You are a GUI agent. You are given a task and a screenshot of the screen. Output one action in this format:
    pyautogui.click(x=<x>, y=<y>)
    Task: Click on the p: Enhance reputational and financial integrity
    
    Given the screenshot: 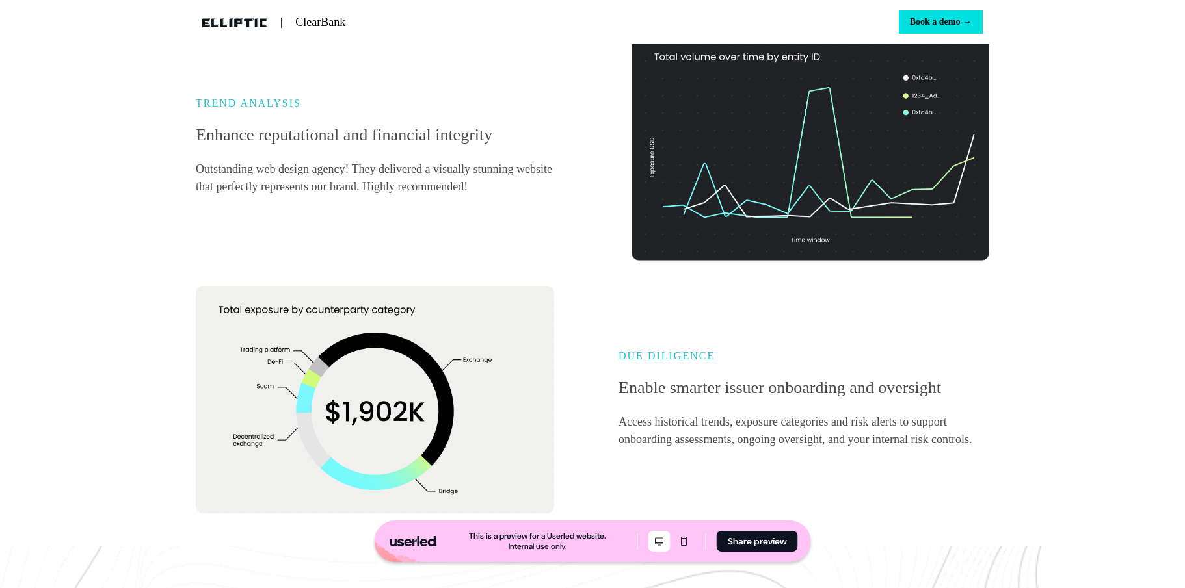 What is the action you would take?
    pyautogui.click(x=381, y=135)
    